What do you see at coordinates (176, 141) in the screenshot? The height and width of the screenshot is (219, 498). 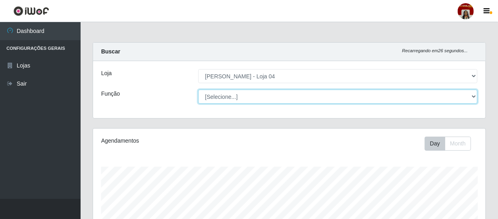 I see `div: Agendamentos` at bounding box center [176, 141].